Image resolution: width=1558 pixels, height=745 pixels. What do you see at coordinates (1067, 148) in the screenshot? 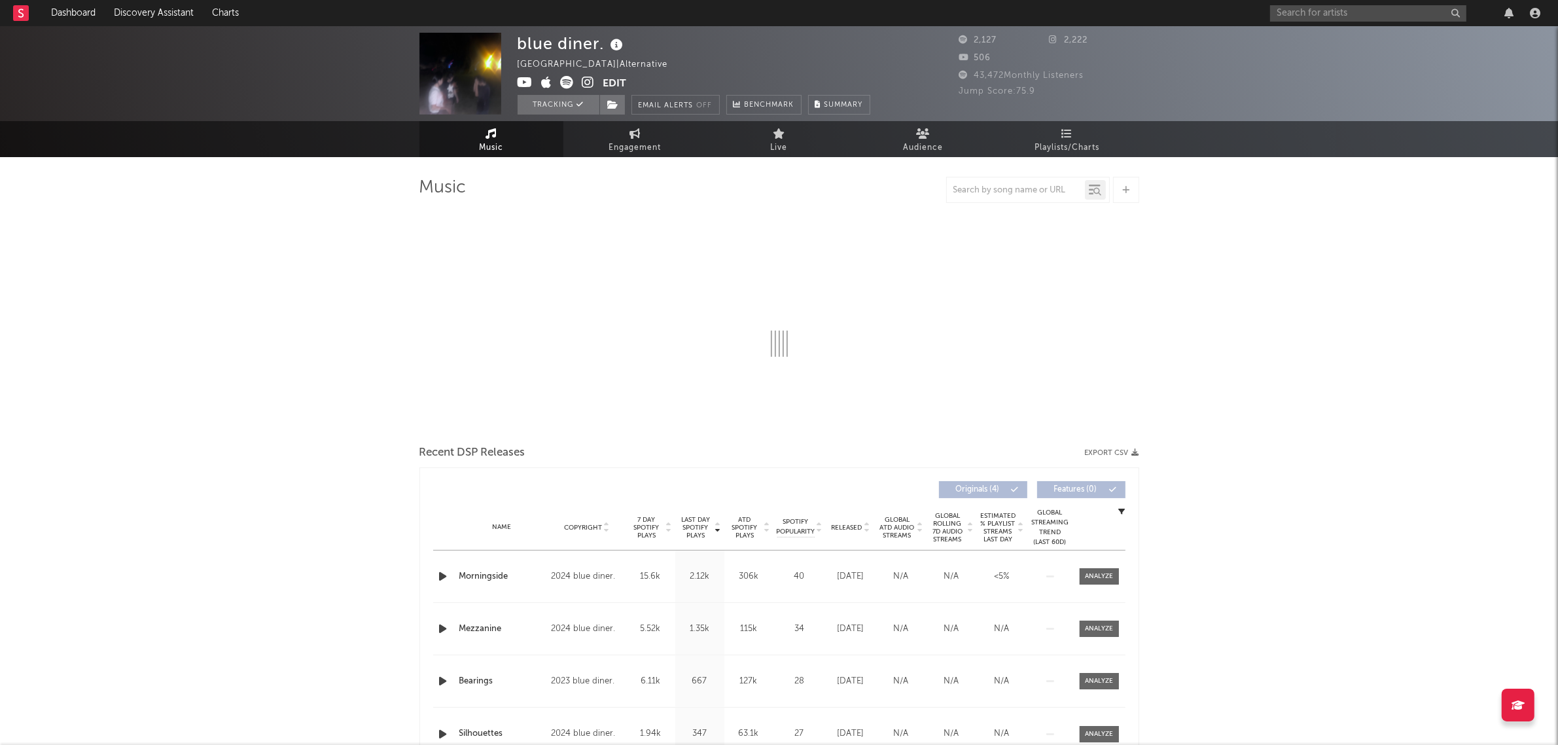
I see `span: Playlists/Charts` at bounding box center [1067, 148].